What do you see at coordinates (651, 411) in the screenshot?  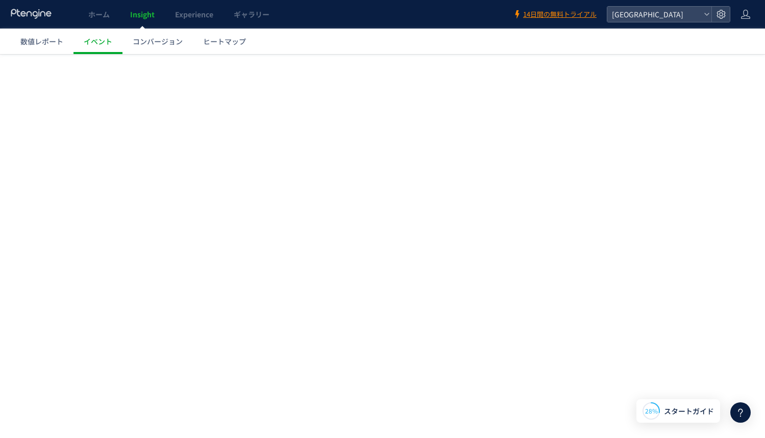 I see `span: 28%` at bounding box center [651, 411].